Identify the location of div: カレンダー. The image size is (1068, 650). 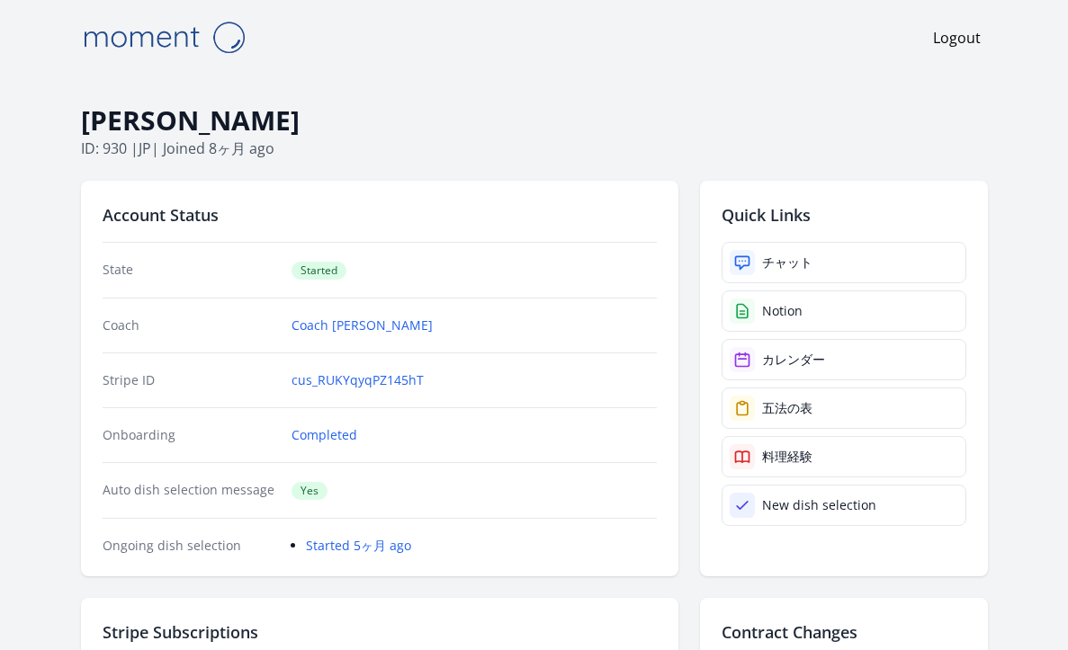
(793, 360).